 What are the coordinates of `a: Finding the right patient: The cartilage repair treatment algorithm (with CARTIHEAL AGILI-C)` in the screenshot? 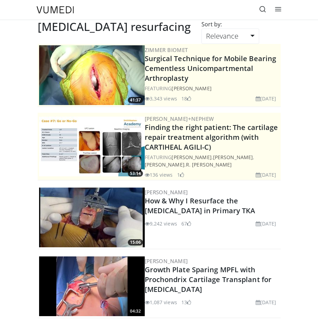 It's located at (211, 137).